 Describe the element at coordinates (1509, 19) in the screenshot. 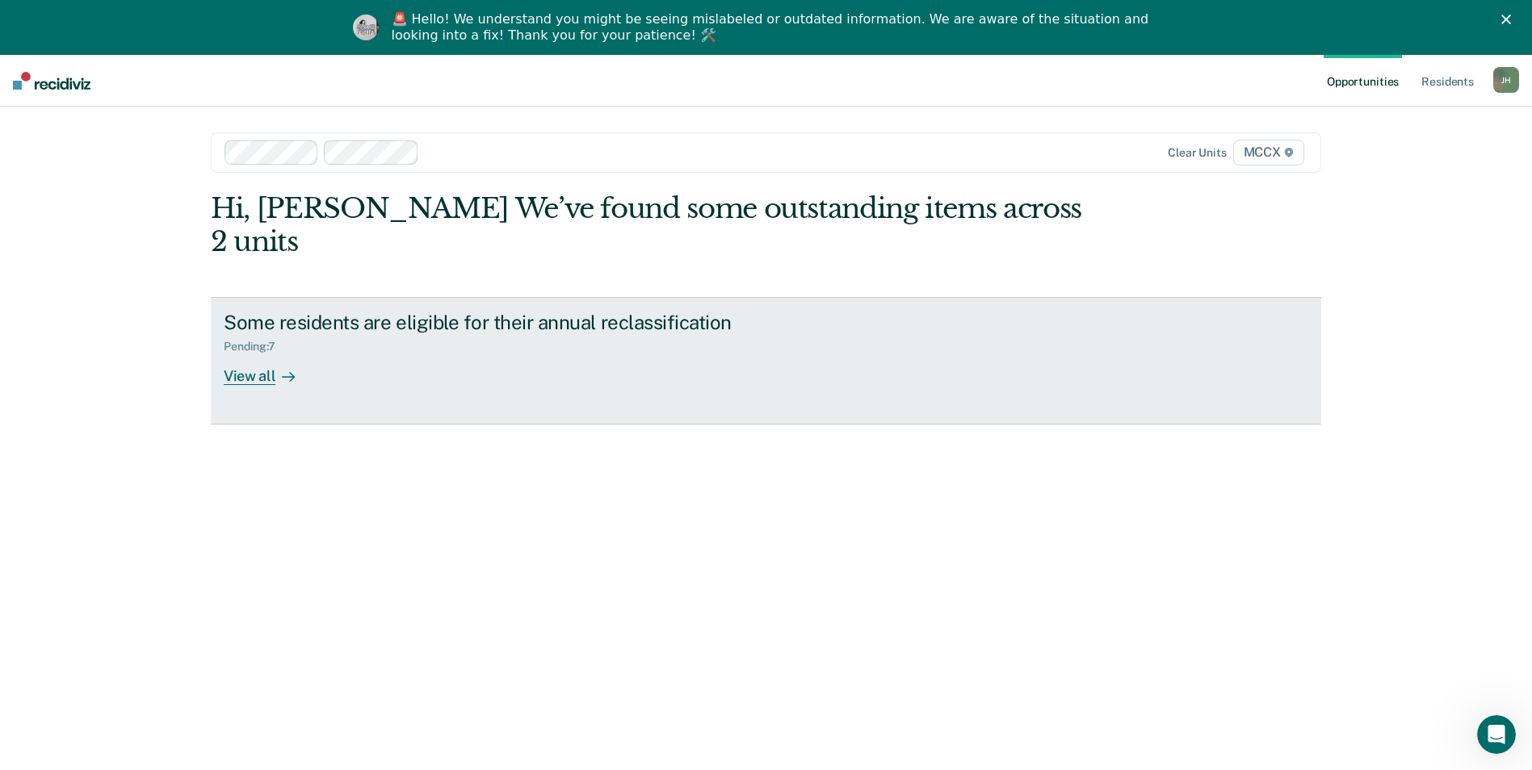

I see `div: Close` at that location.